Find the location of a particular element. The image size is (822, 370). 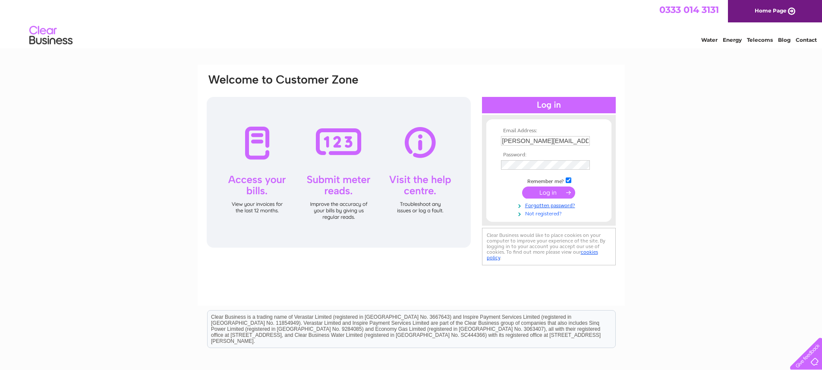

div: Clear Business would like to place cookies on your computer to improve your experience of the sit... is located at coordinates (549, 247).